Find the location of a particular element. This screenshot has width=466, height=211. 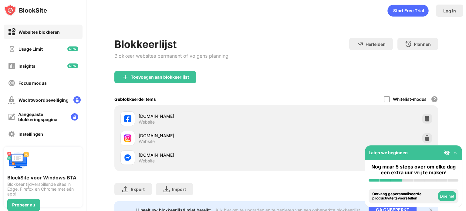

div: Import is located at coordinates (179, 189).